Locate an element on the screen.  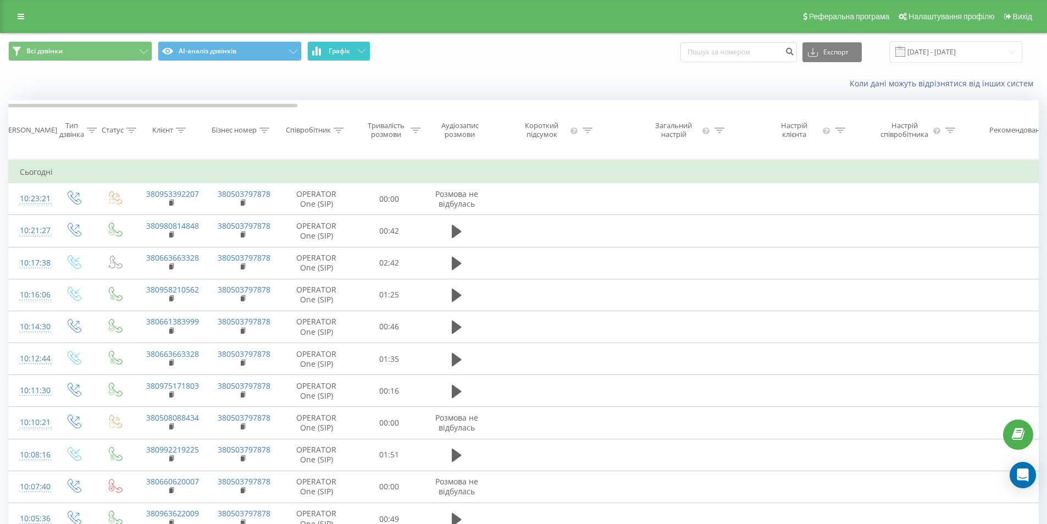
a: 380958210562 is located at coordinates (173, 289).